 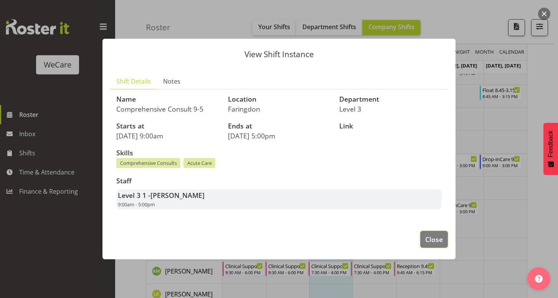 I want to click on span: Feedback, so click(x=551, y=144).